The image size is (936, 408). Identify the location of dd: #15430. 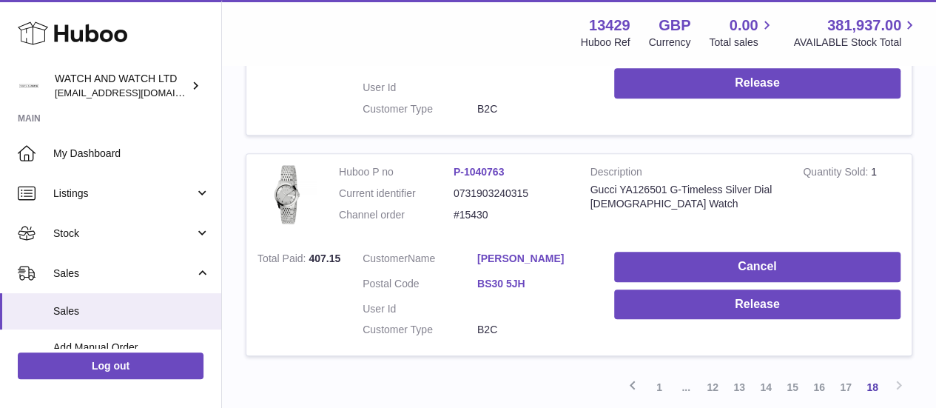
(511, 215).